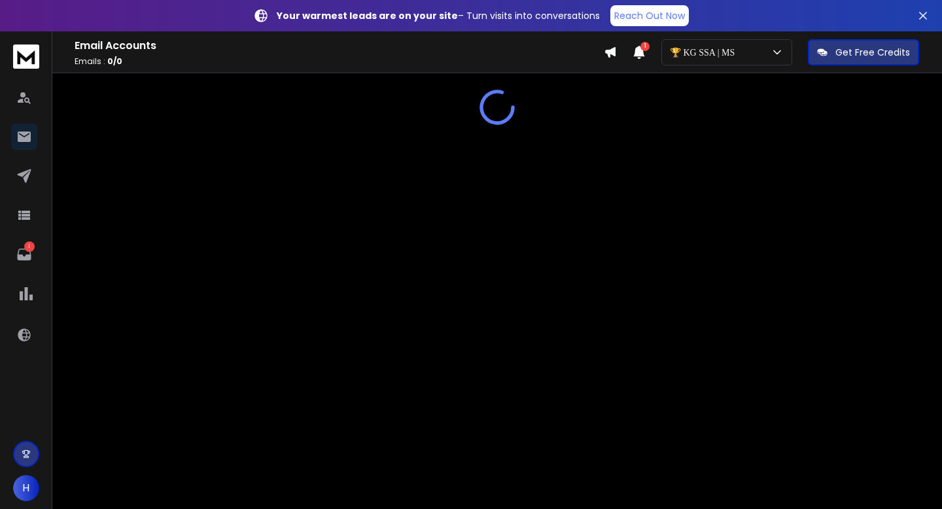 The width and height of the screenshot is (942, 509). Describe the element at coordinates (439, 16) in the screenshot. I see `p: – Turn visits into conversations` at that location.